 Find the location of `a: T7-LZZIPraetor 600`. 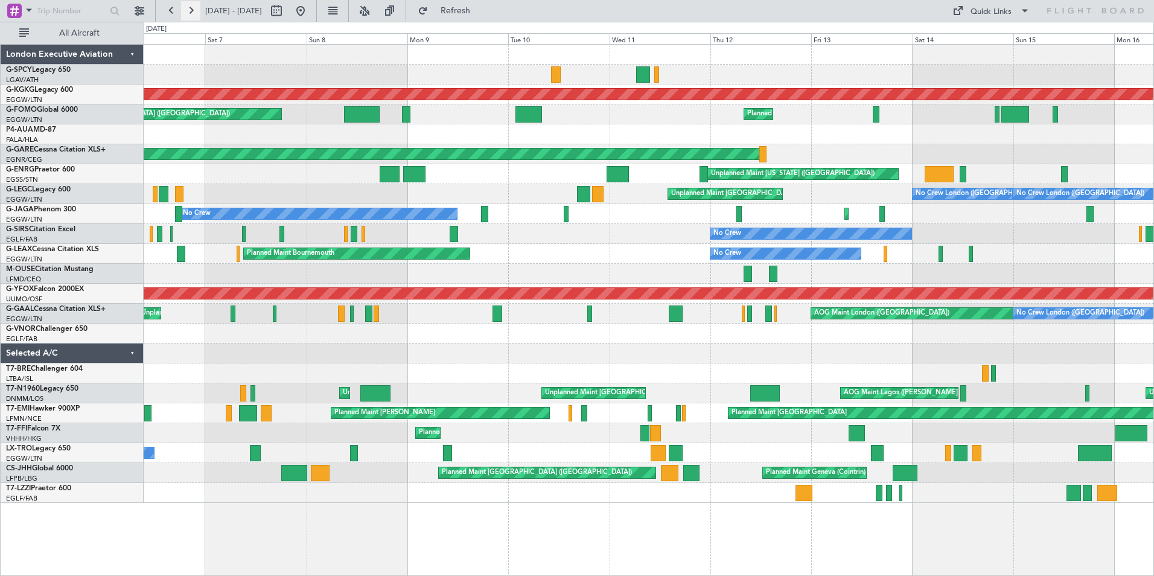

a: T7-LZZIPraetor 600 is located at coordinates (39, 488).